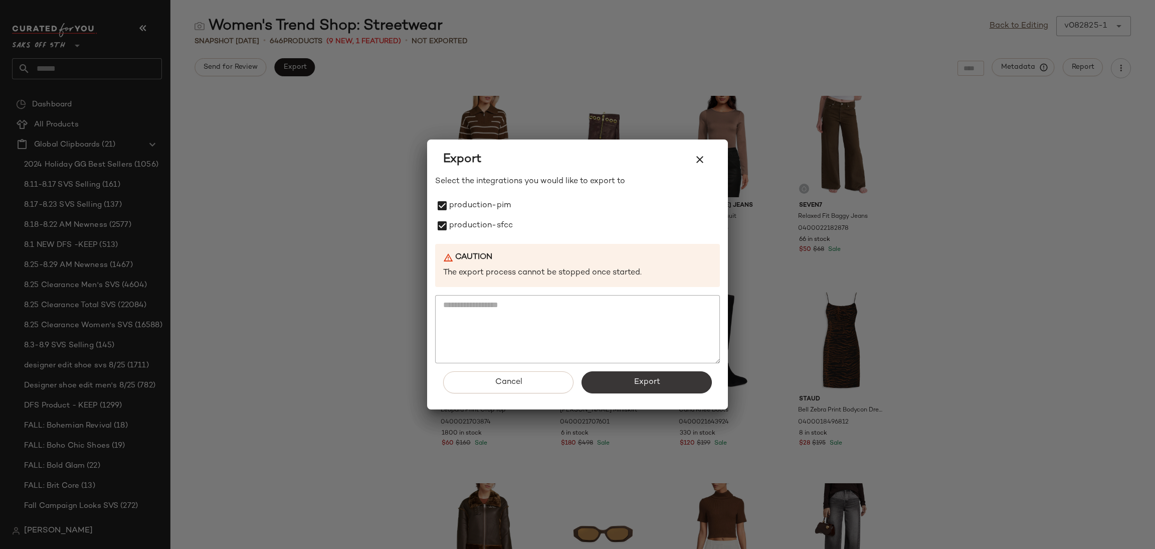  Describe the element at coordinates (474, 257) in the screenshot. I see `b: Caution` at that location.